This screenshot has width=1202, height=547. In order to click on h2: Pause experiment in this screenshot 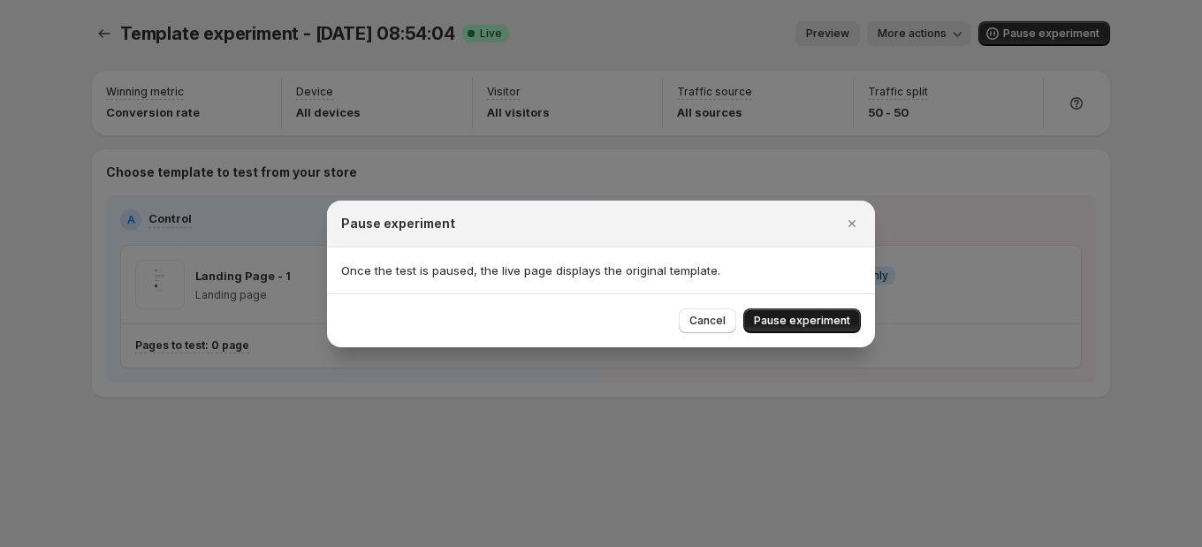, I will do `click(398, 224)`.